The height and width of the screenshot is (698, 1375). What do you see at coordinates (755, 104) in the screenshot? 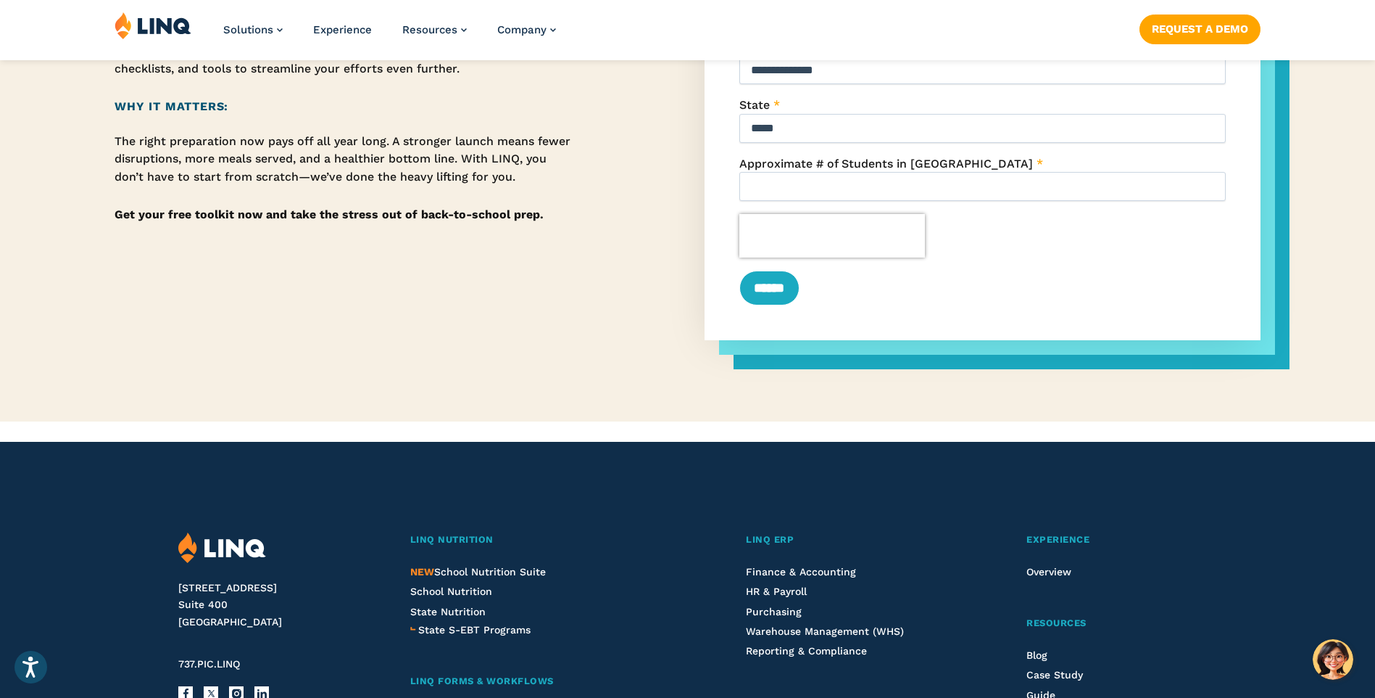
I see `span: State` at bounding box center [755, 104].